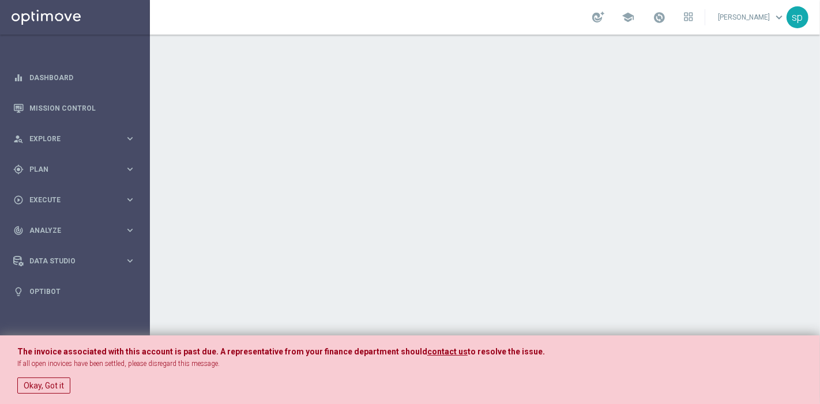 The height and width of the screenshot is (404, 820). I want to click on div: person_search Explore keyboard_arrow_right, so click(74, 139).